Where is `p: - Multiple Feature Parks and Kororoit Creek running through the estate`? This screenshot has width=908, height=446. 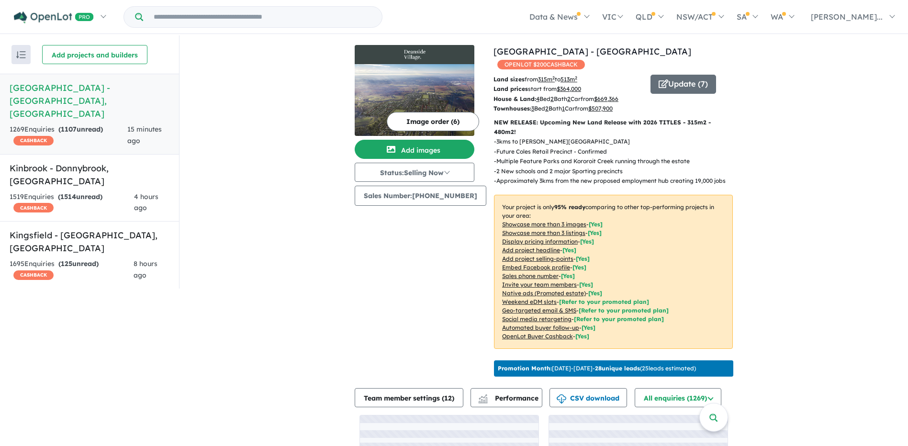
p: - Multiple Feature Parks and Kororoit Creek running through the estate is located at coordinates (614, 161).